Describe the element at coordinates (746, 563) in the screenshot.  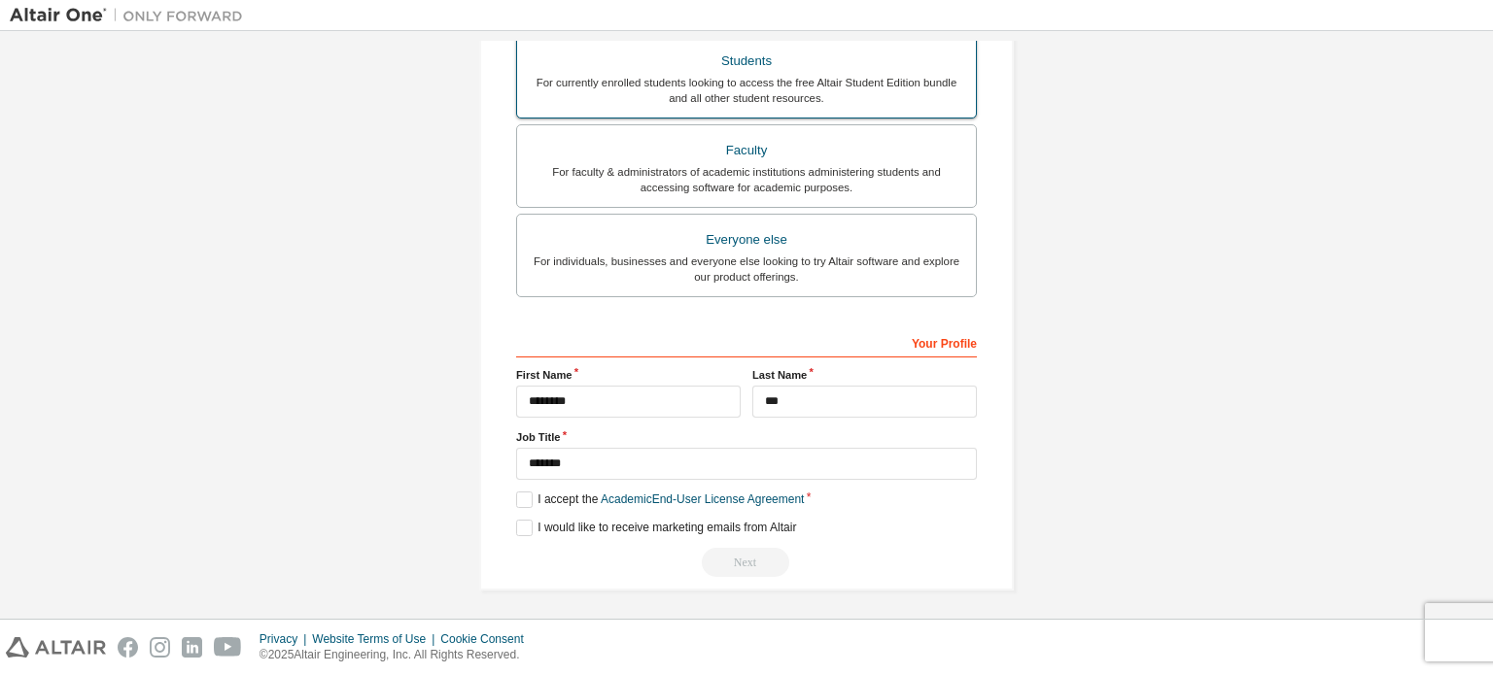
I see `div: Please wait while checking email ...` at that location.